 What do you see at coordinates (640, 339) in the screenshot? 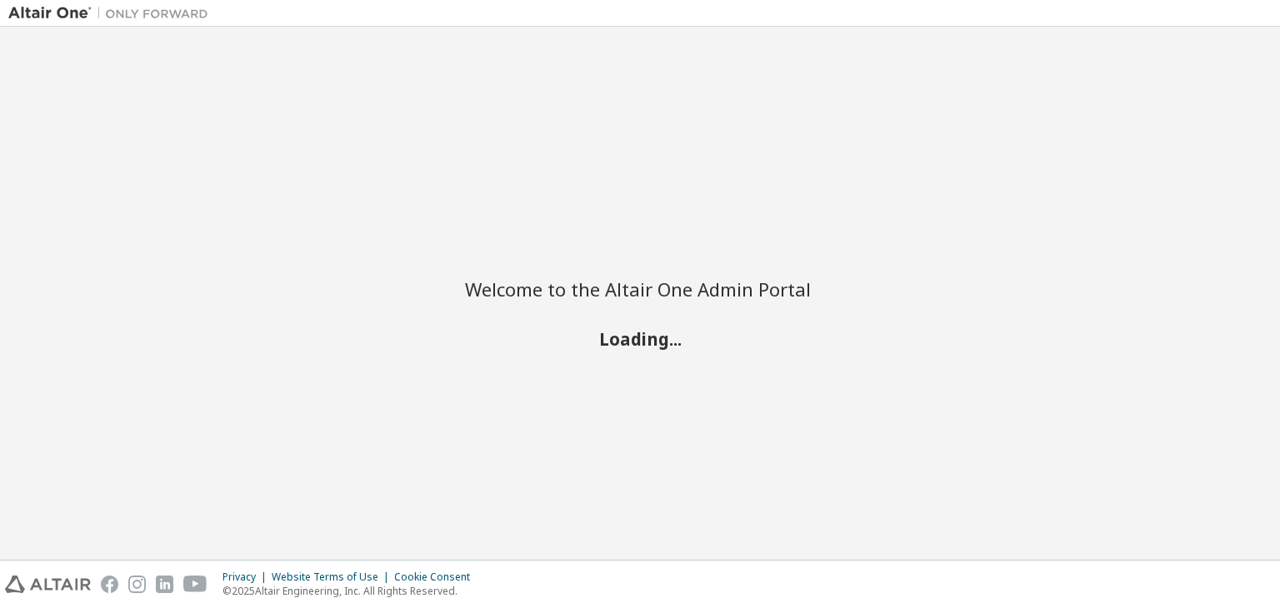
I see `h2: Loading...` at bounding box center [640, 339].